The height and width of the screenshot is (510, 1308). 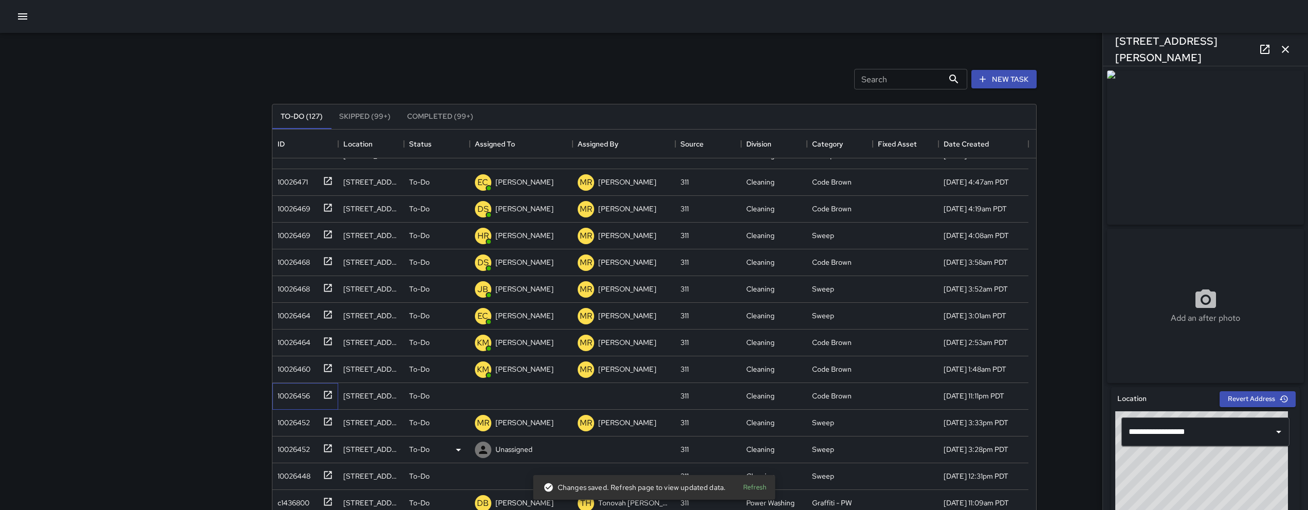 What do you see at coordinates (975, 262) in the screenshot?
I see `div: 9/20/2025, 3:58am PDT` at bounding box center [975, 262].